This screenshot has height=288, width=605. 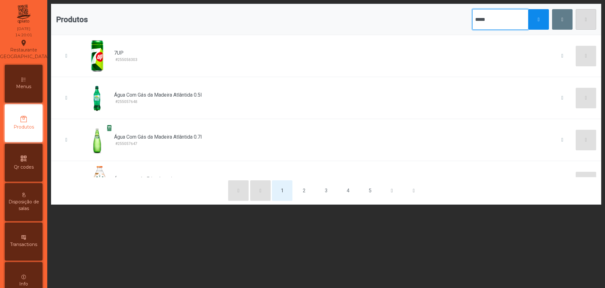 What do you see at coordinates (24, 86) in the screenshot?
I see `span: Menus` at bounding box center [24, 86].